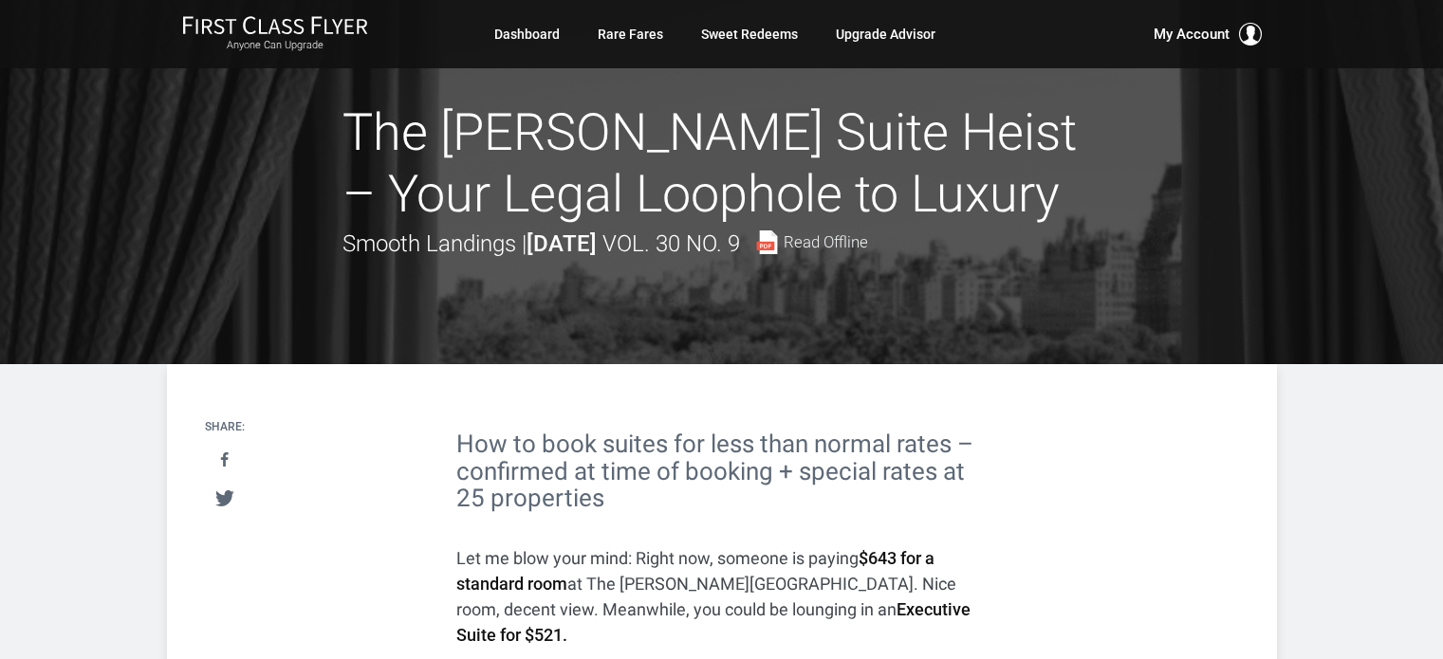 This screenshot has width=1443, height=659. I want to click on span: Read Offline, so click(825, 242).